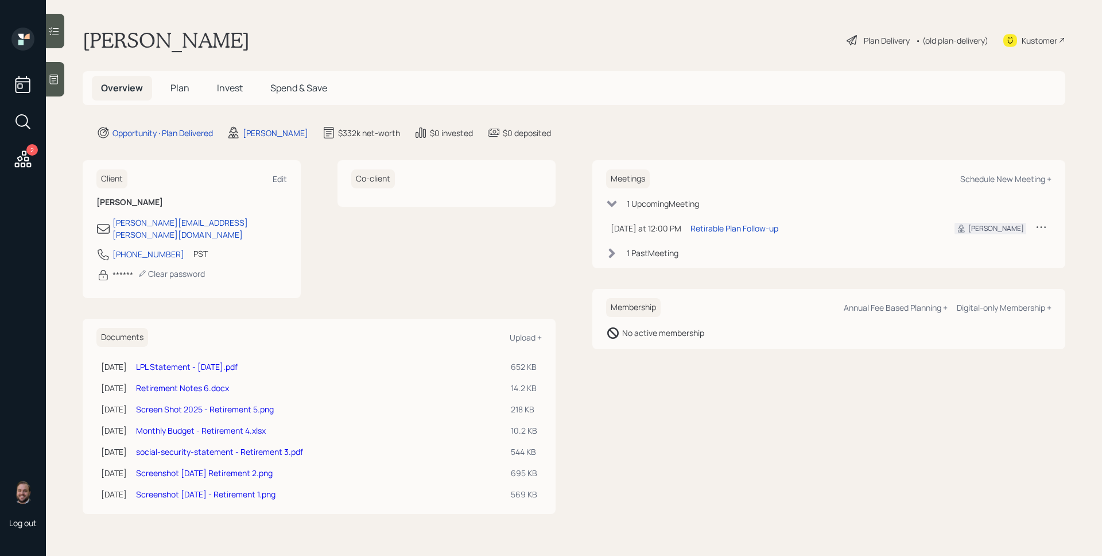  What do you see at coordinates (112, 178) in the screenshot?
I see `h6: Client` at bounding box center [112, 178].